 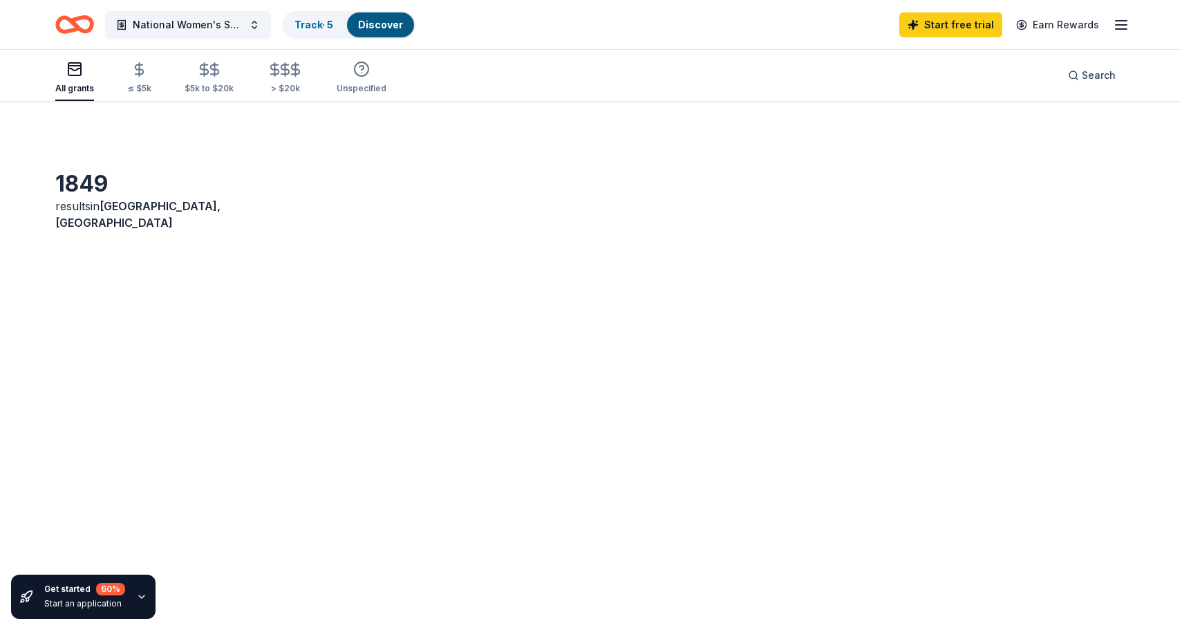 What do you see at coordinates (156, 184) in the screenshot?
I see `div: 1849` at bounding box center [156, 184].